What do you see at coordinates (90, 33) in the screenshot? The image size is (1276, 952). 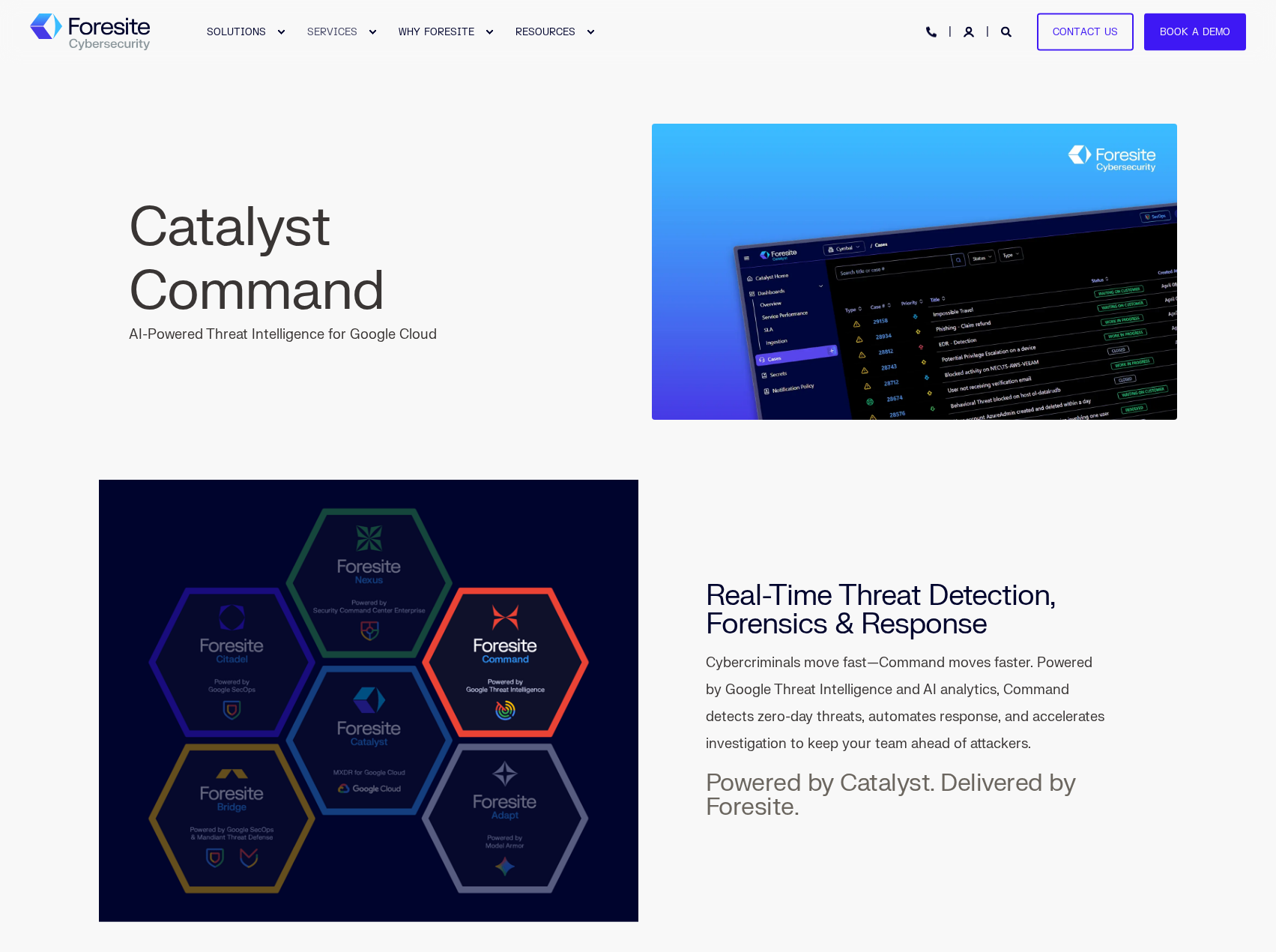 I see `img: Foresite logo, a hexagon shape of blues with a directional arrow to the right hand side, and the ...` at bounding box center [90, 33].